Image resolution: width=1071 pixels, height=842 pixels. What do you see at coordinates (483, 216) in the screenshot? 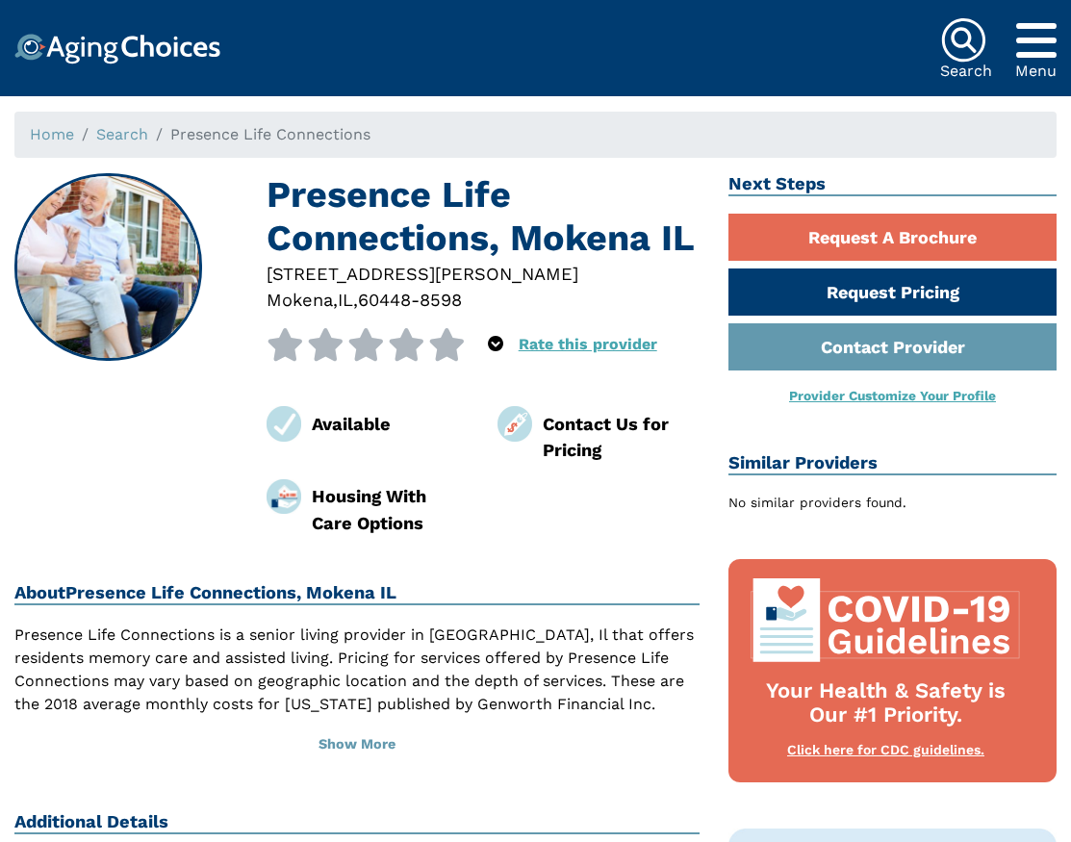
I see `h1: Presence Life Connections, Mokena IL` at bounding box center [483, 216].